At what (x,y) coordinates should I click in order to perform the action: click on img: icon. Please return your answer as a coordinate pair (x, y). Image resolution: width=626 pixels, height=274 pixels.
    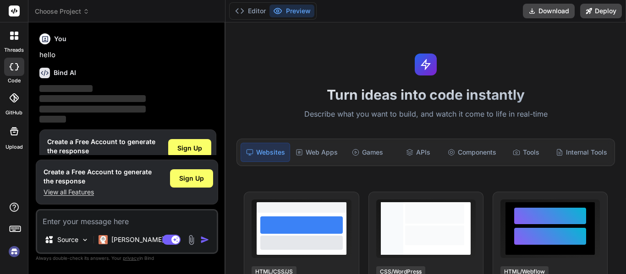
    Looking at the image, I should click on (205, 240).